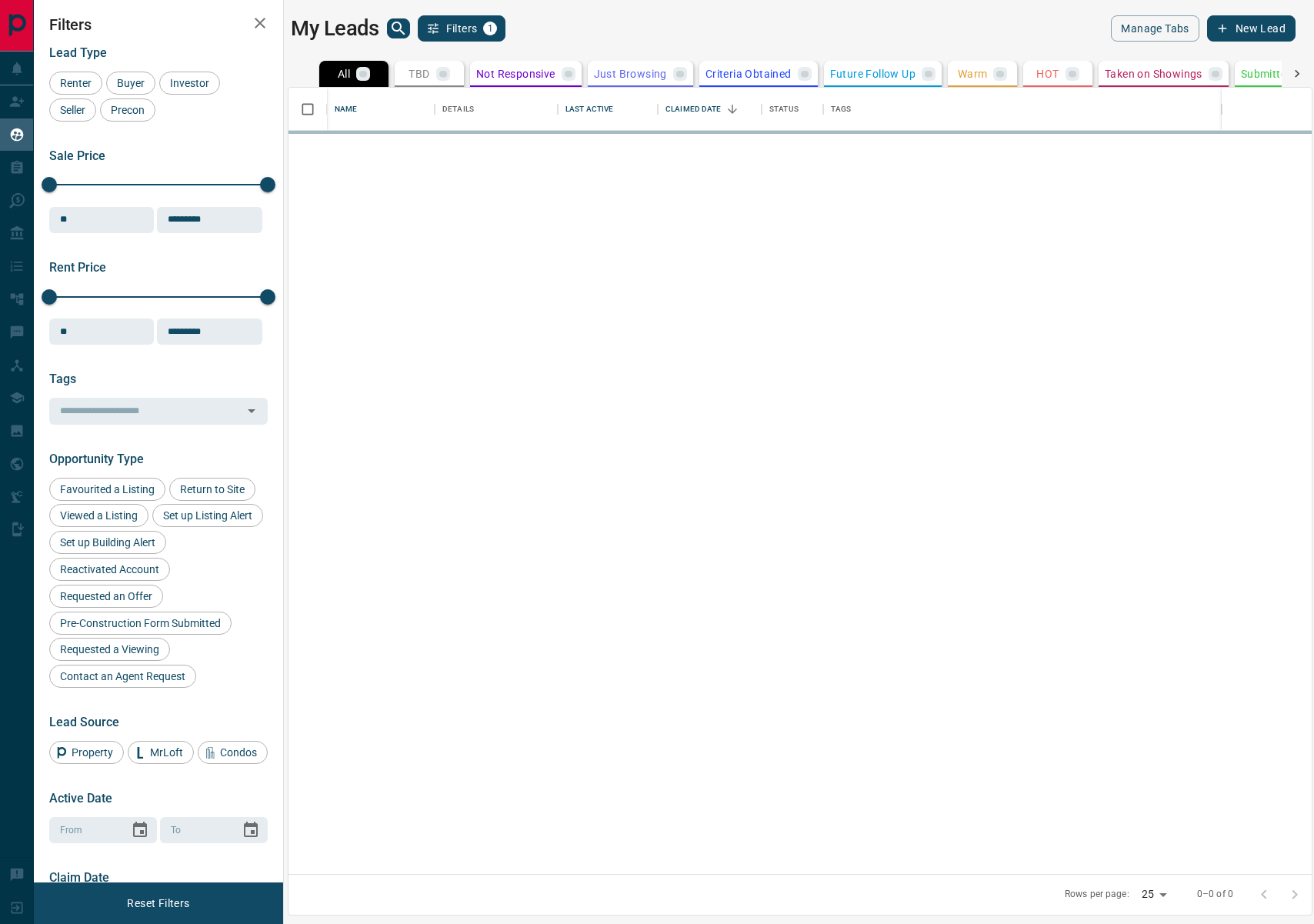 The height and width of the screenshot is (924, 1314). Describe the element at coordinates (344, 74) in the screenshot. I see `p: All` at that location.